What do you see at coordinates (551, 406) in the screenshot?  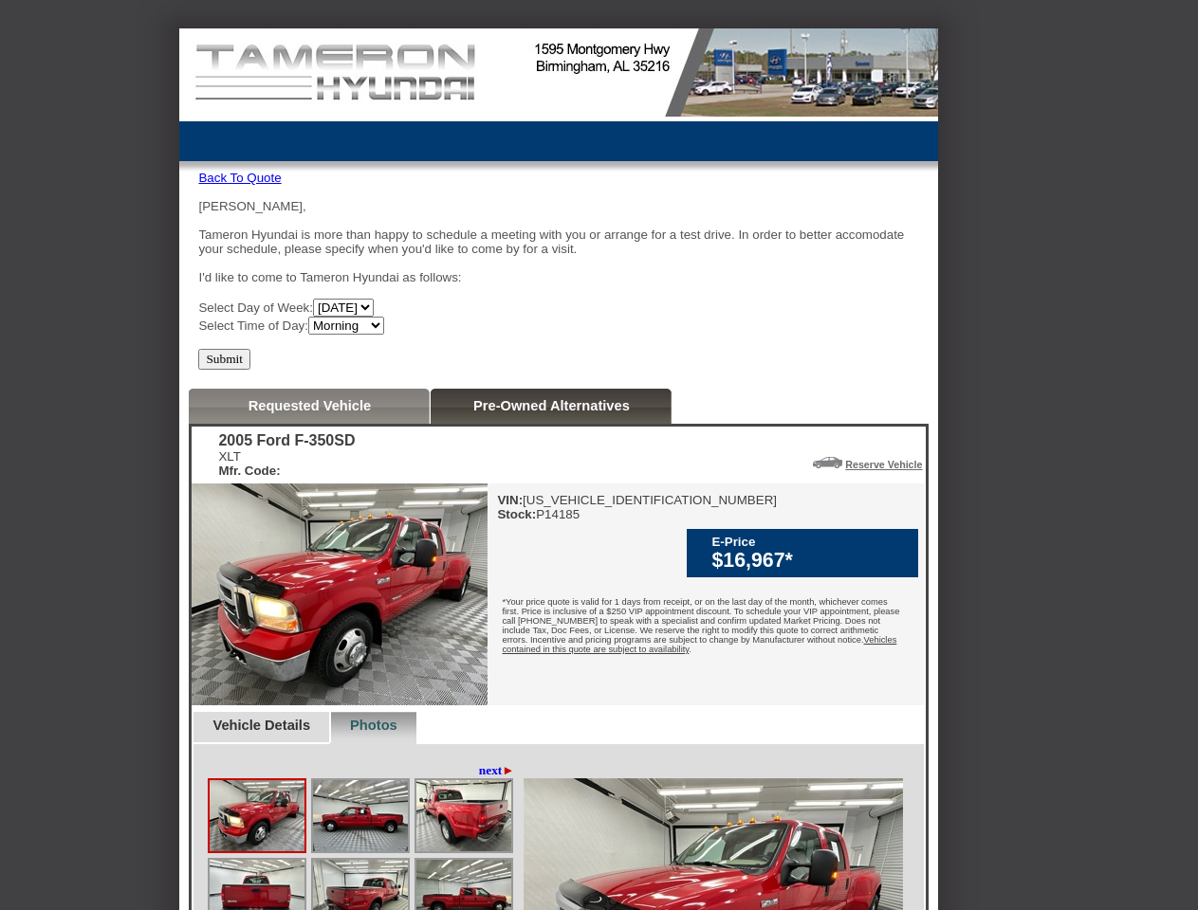 I see `a: Pre-Owned Alternatives` at bounding box center [551, 406].